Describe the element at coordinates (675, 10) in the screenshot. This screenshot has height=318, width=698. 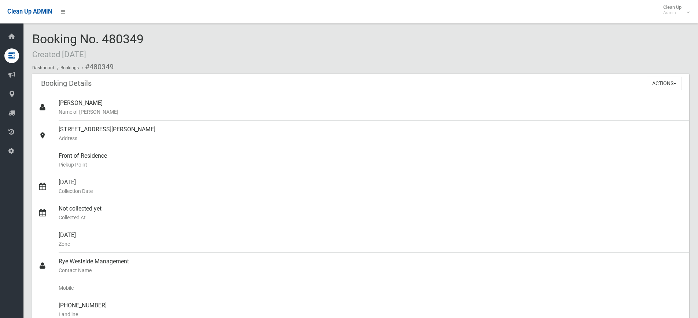
I see `span: Clean Up` at that location.